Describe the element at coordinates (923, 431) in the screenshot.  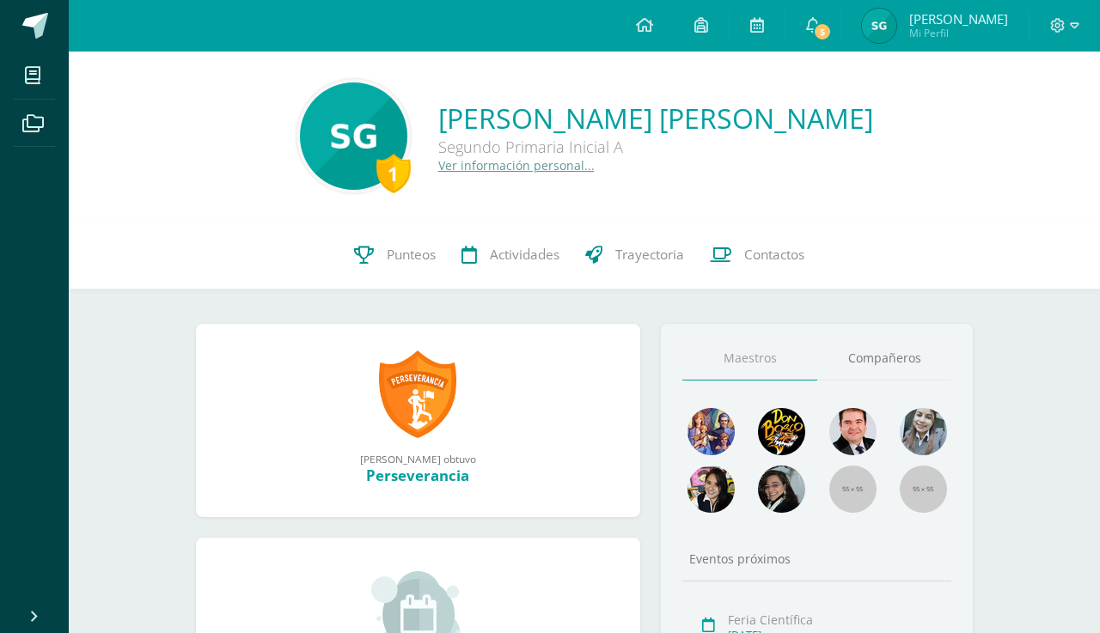
I see `img: 45bd7986b8947ad7e5894cbc9b781108.png` at that location.